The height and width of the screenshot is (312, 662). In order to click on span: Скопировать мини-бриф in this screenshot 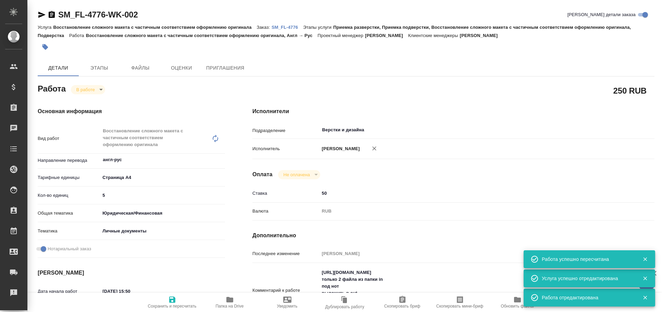, I will do `click(460, 306)`.